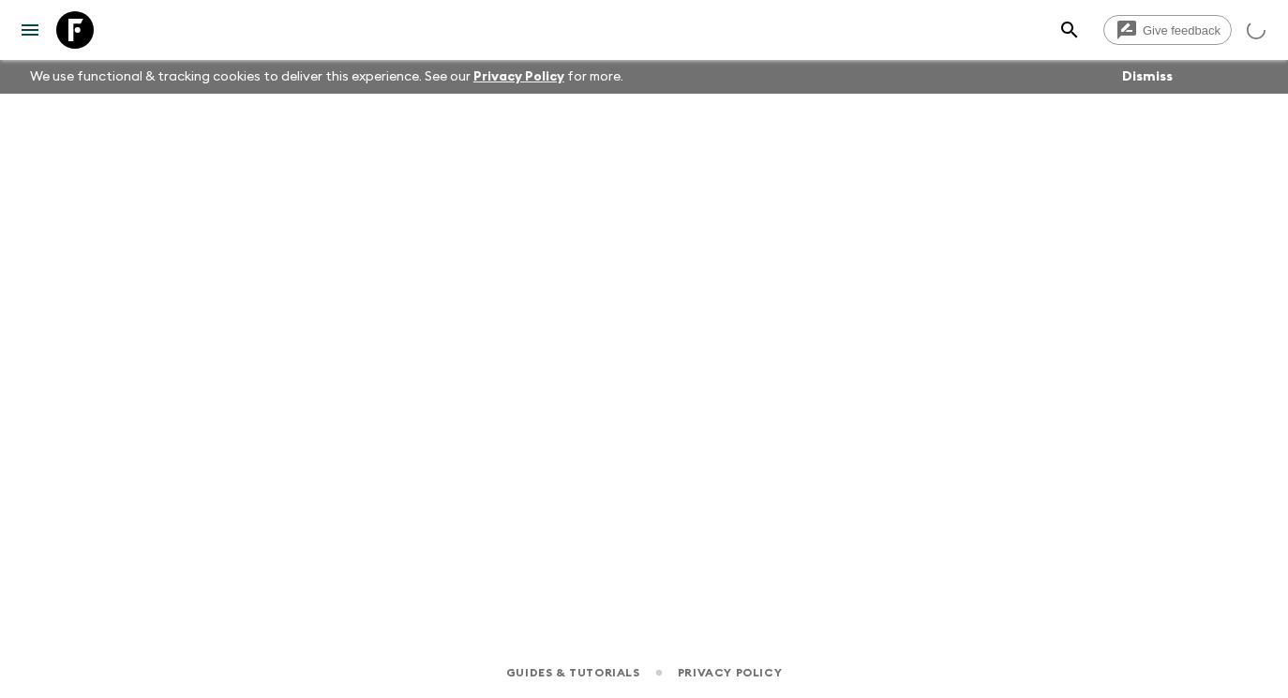 This screenshot has width=1288, height=698. Describe the element at coordinates (1147, 77) in the screenshot. I see `button: Dismiss` at that location.